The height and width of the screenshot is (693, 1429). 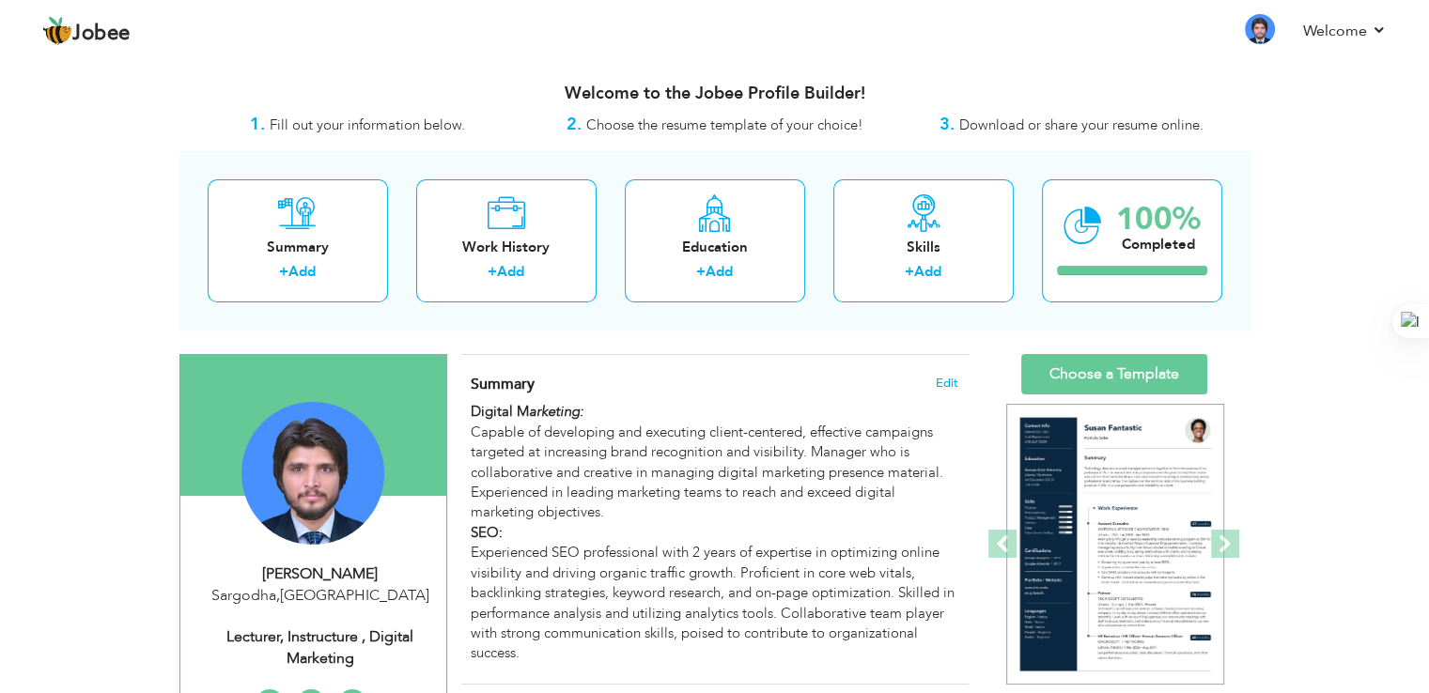 I want to click on img: Profile Img, so click(x=1260, y=29).